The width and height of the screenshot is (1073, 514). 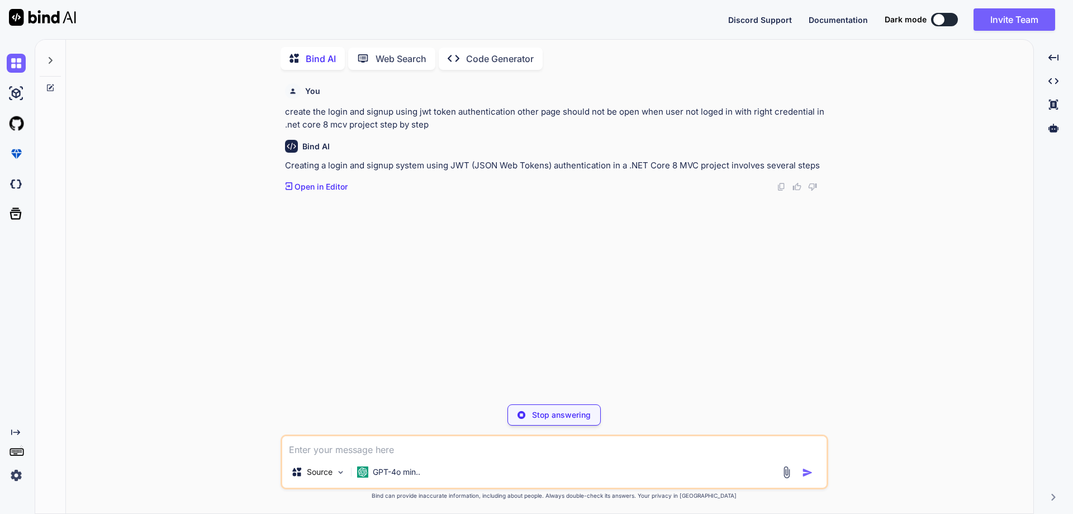 I want to click on h6: You, so click(x=312, y=91).